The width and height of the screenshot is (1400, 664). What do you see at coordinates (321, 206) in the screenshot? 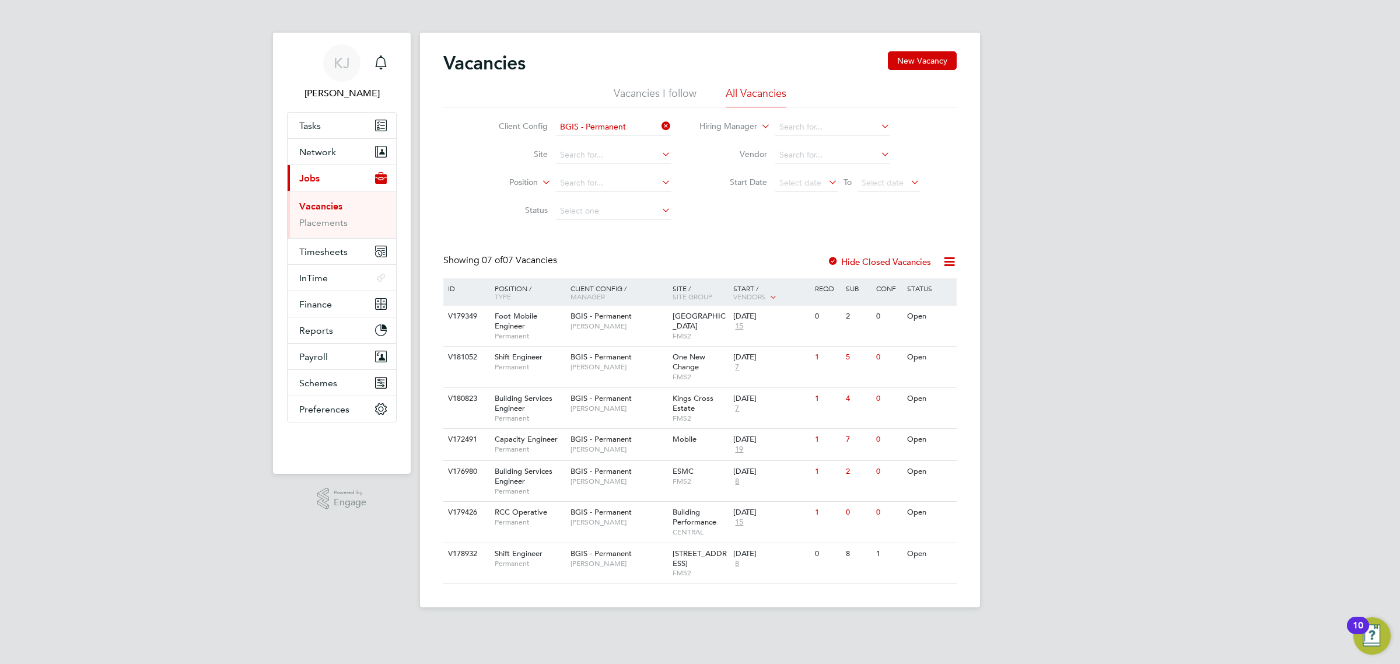
I see `a: Vacancies` at bounding box center [321, 206].